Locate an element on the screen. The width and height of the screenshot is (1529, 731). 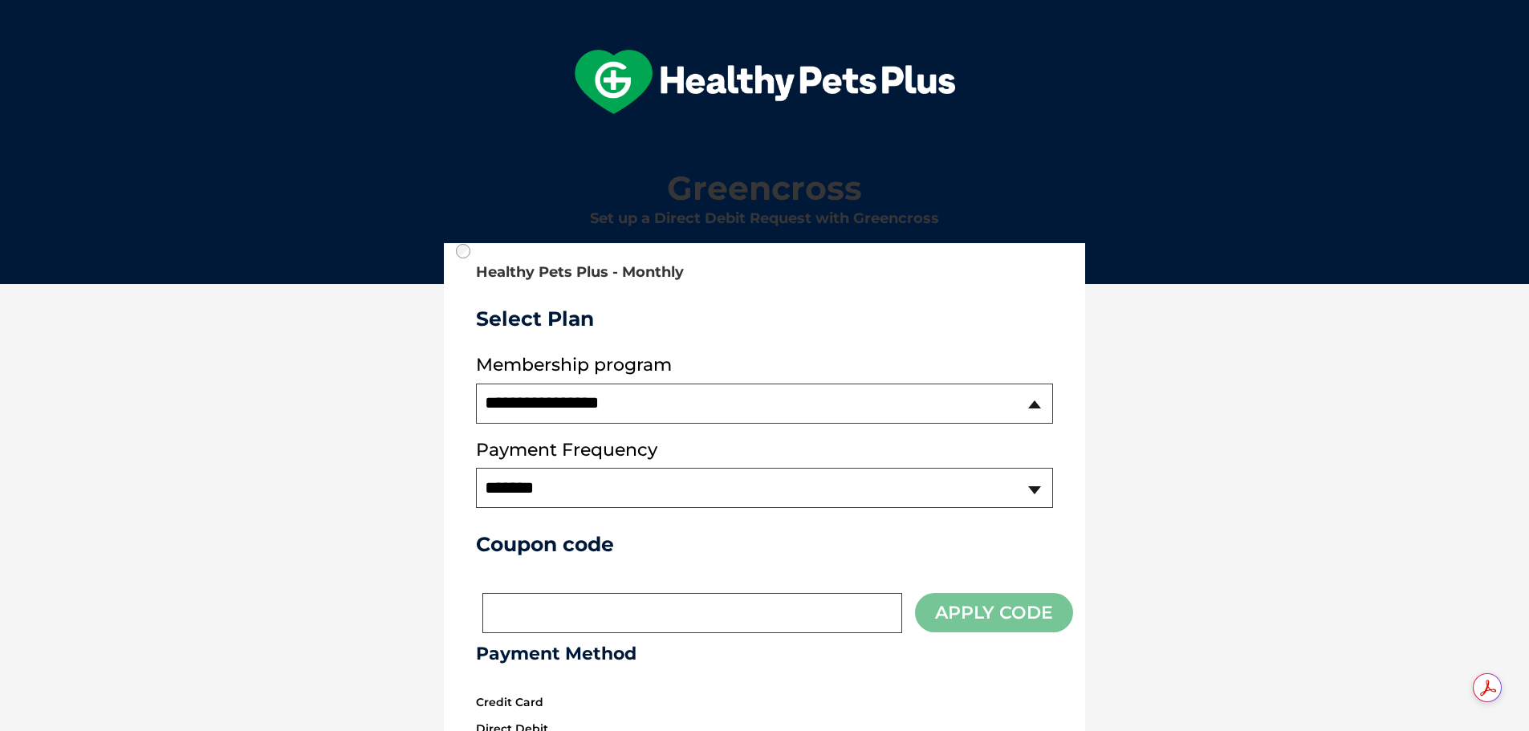
h2: Healthy Pets Plus - Monthly is located at coordinates (764, 273).